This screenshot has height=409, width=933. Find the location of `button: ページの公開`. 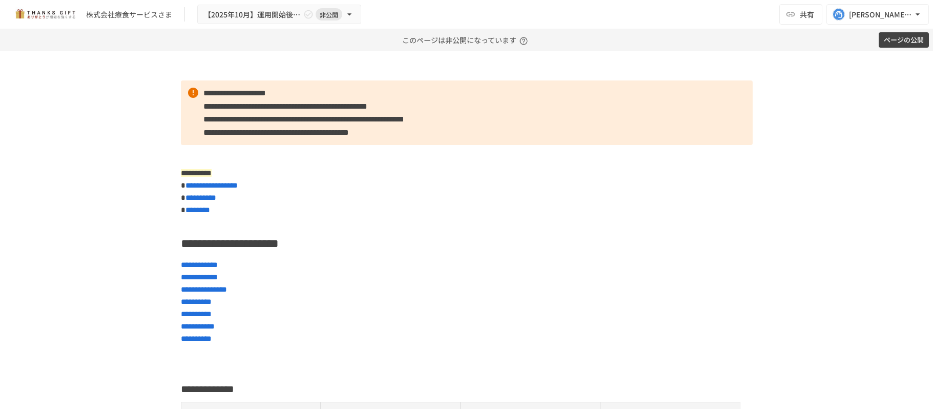

button: ページの公開 is located at coordinates (903, 40).